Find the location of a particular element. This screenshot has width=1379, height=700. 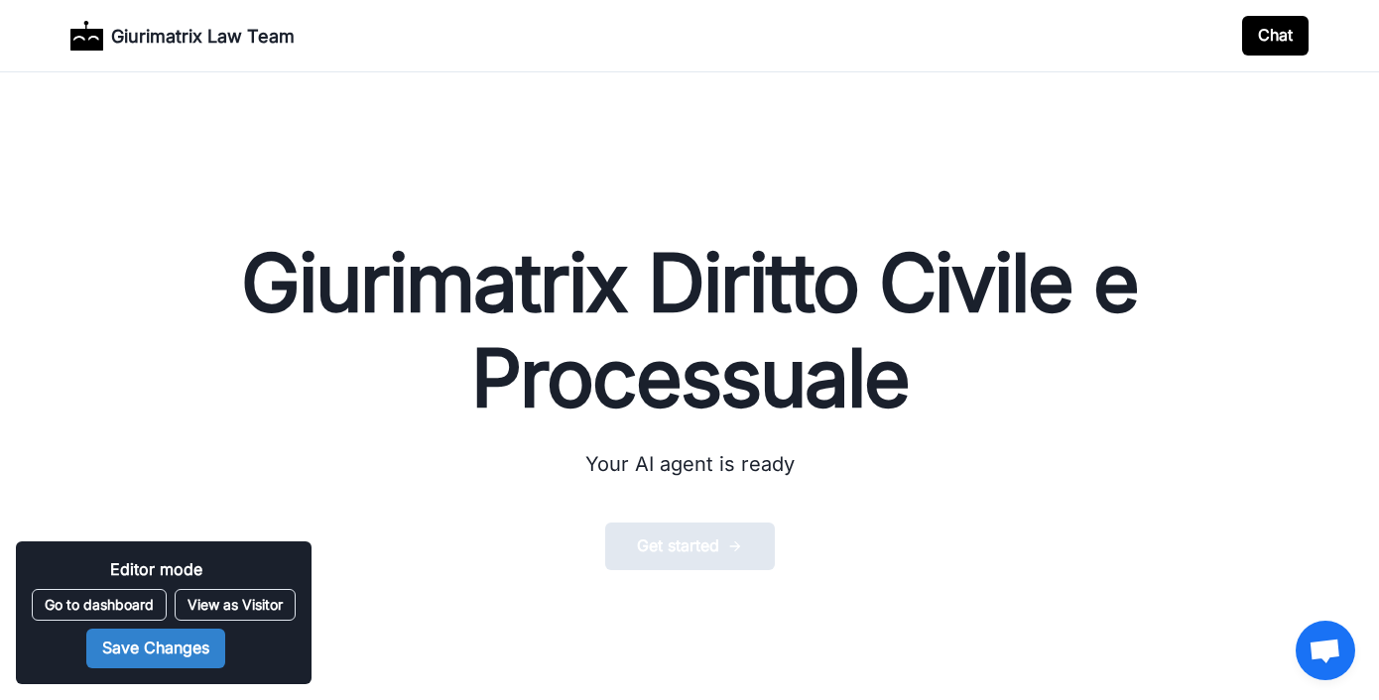

a: View as Visitor is located at coordinates (235, 605).